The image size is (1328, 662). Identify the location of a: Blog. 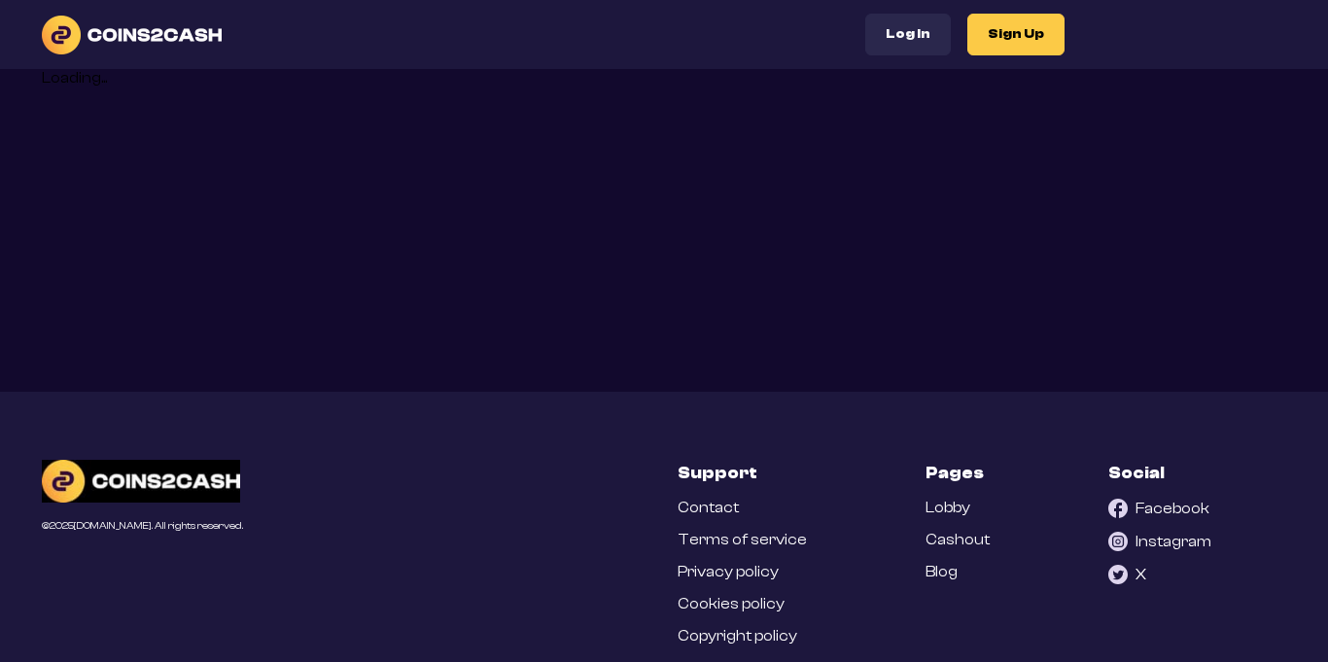
(941, 572).